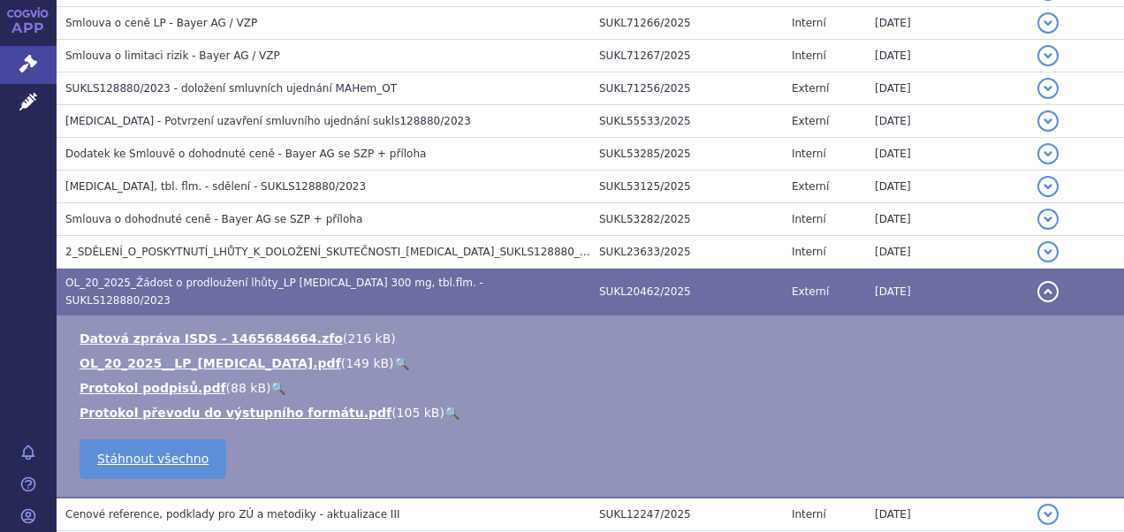 The height and width of the screenshot is (532, 1124). What do you see at coordinates (232, 514) in the screenshot?
I see `span: Cenové reference, podklady pro ZÚ a metodiky - aktualizace III` at bounding box center [232, 514].